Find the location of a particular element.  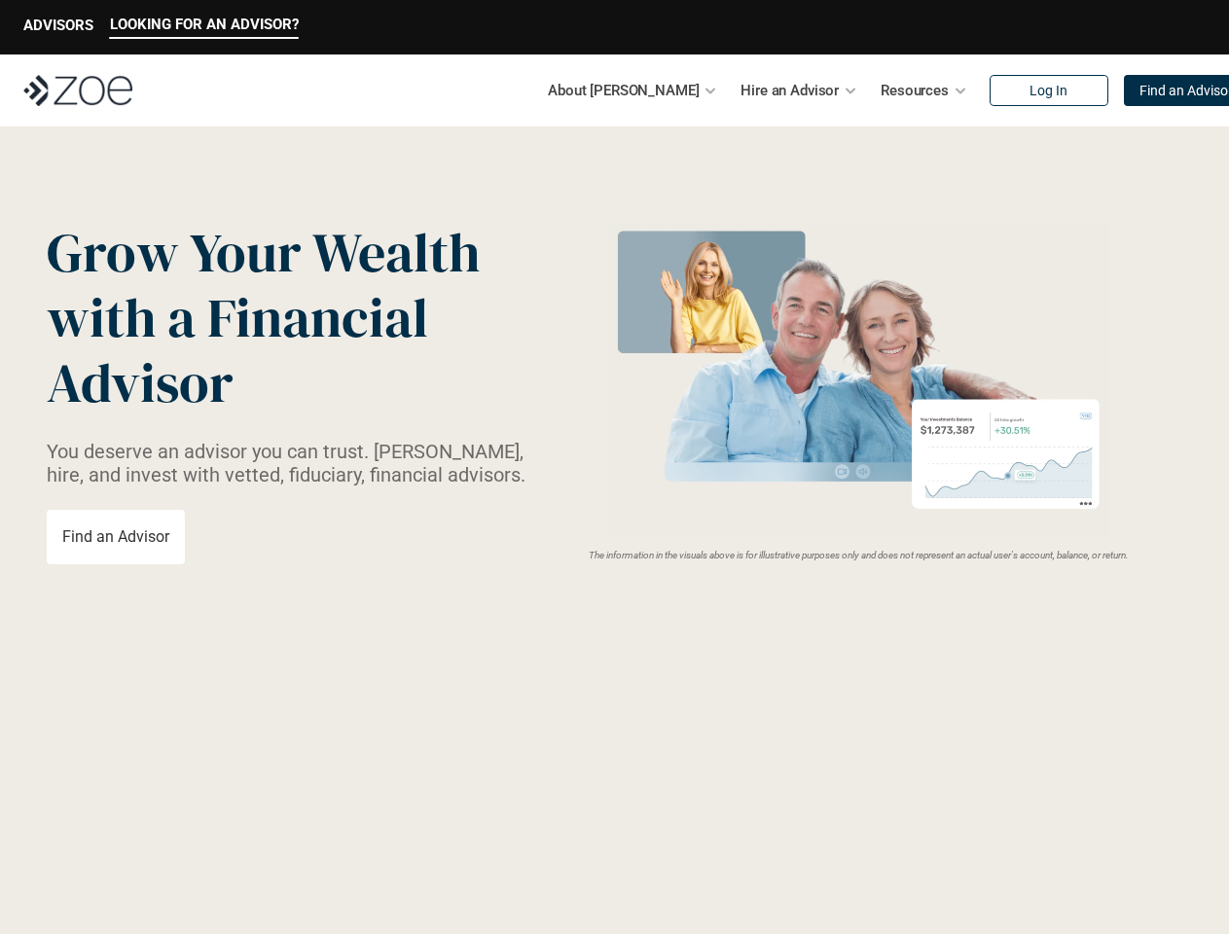

p: Log In is located at coordinates (1048, 90).